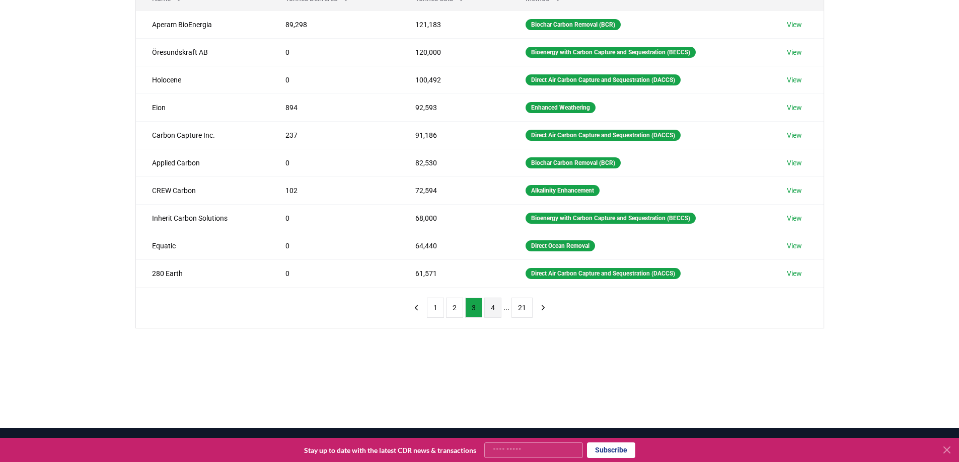 The height and width of the screenshot is (462, 959). What do you see at coordinates (416, 308) in the screenshot?
I see `button: previous page` at bounding box center [416, 308].